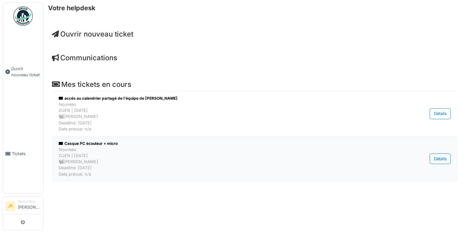 This screenshot has width=466, height=233. What do you see at coordinates (223, 144) in the screenshot?
I see `div: Casque PC écouteur + micro` at bounding box center [223, 144].